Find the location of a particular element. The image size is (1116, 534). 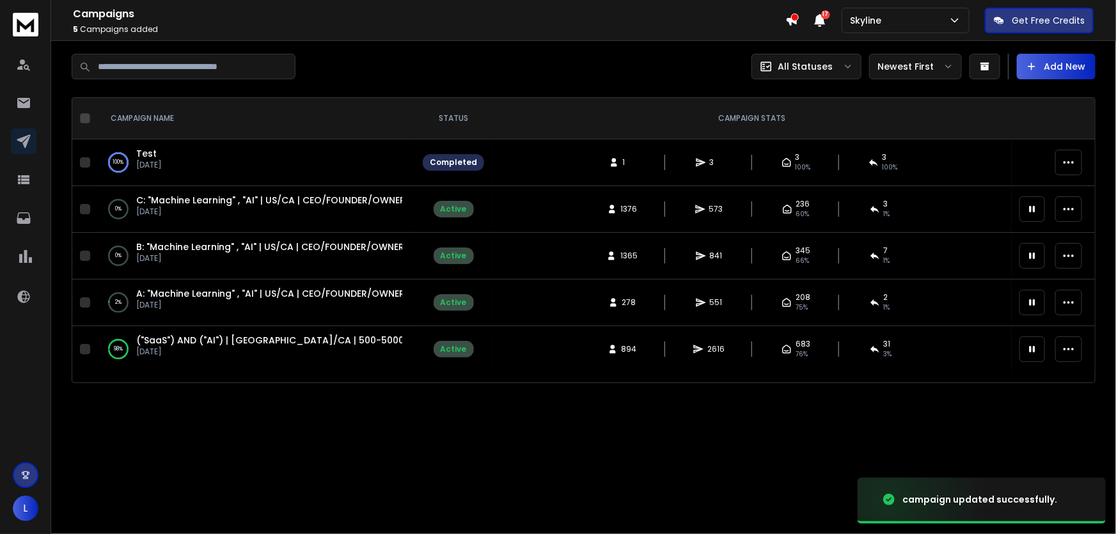

span: 841 is located at coordinates (716, 256).